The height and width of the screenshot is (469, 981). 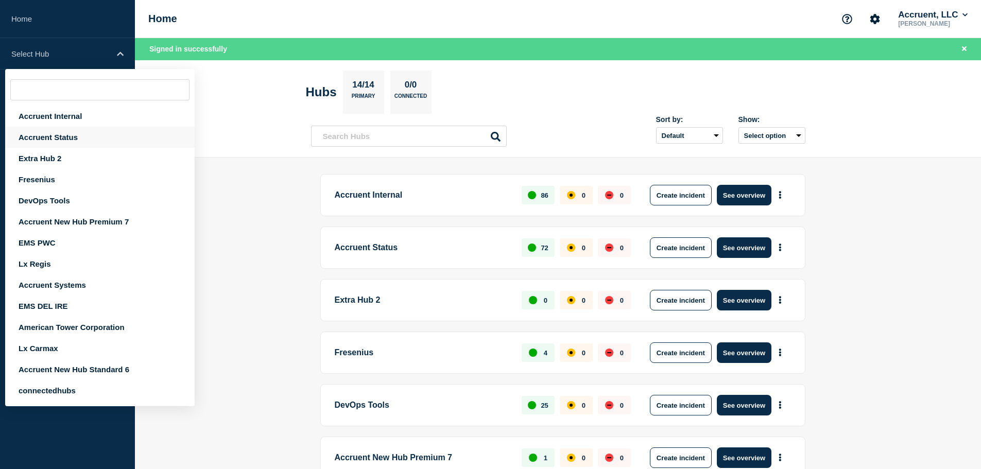 I want to click on div: Extra Hub 2, so click(x=100, y=158).